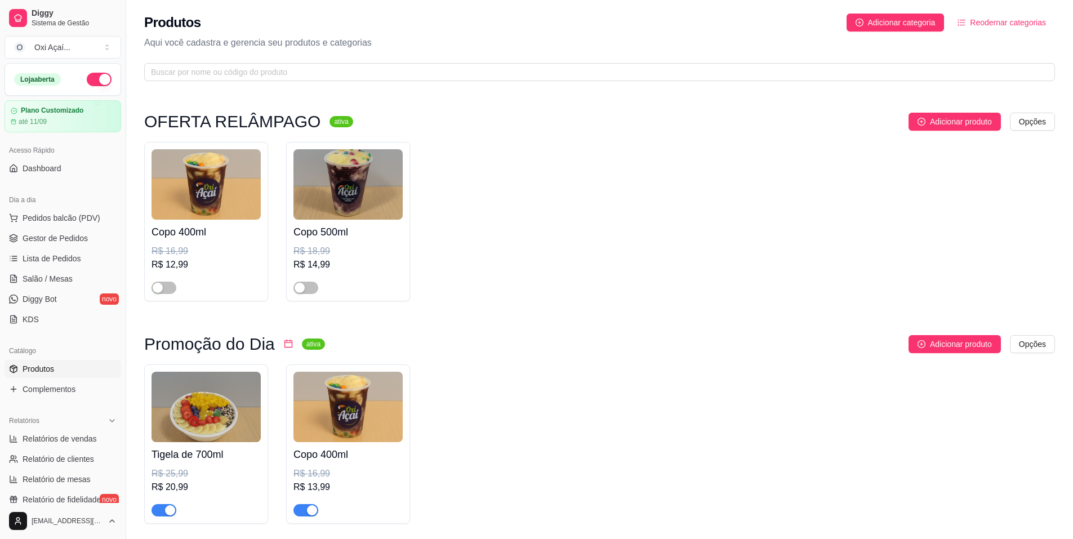 The image size is (1073, 539). What do you see at coordinates (24, 421) in the screenshot?
I see `span: Relatórios` at bounding box center [24, 421].